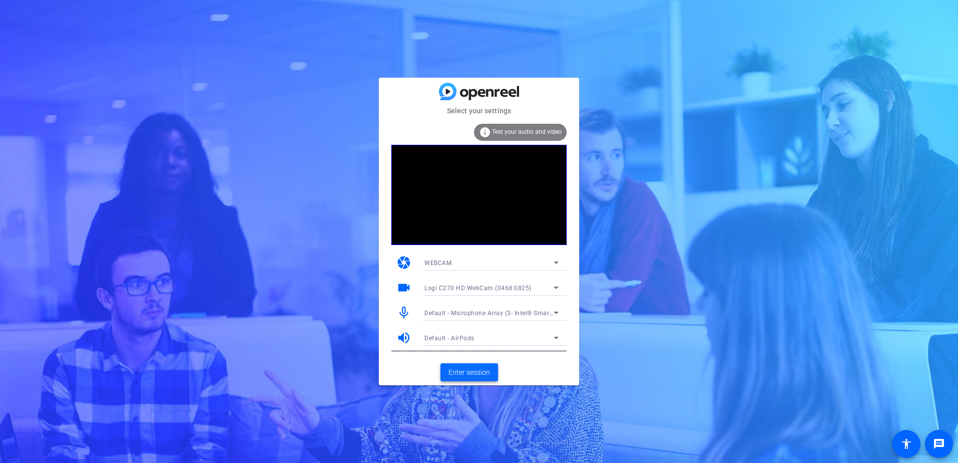 This screenshot has height=463, width=958. Describe the element at coordinates (469, 372) in the screenshot. I see `button: Enter session` at that location.